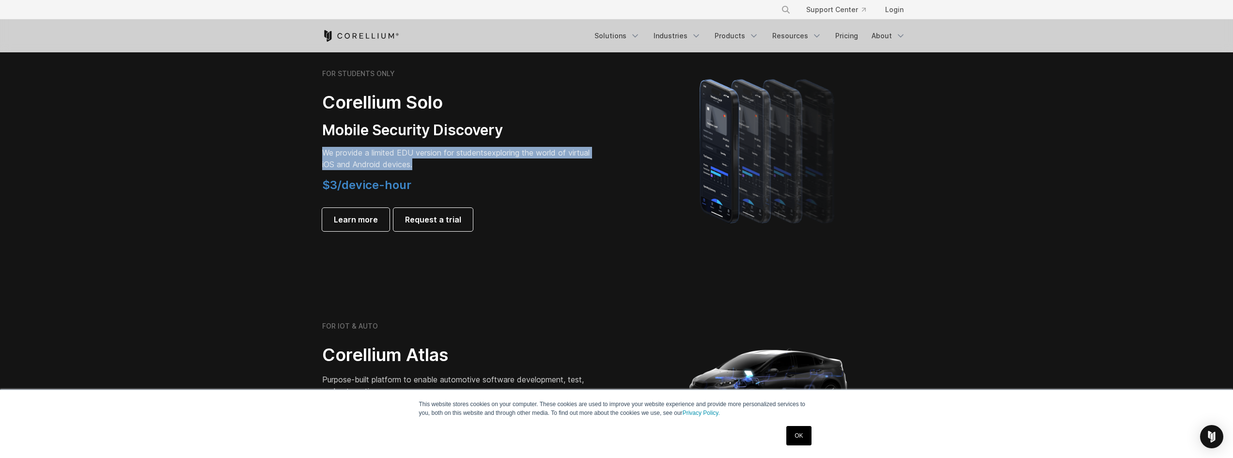  What do you see at coordinates (356, 219) in the screenshot?
I see `span: Learn more` at bounding box center [356, 219].